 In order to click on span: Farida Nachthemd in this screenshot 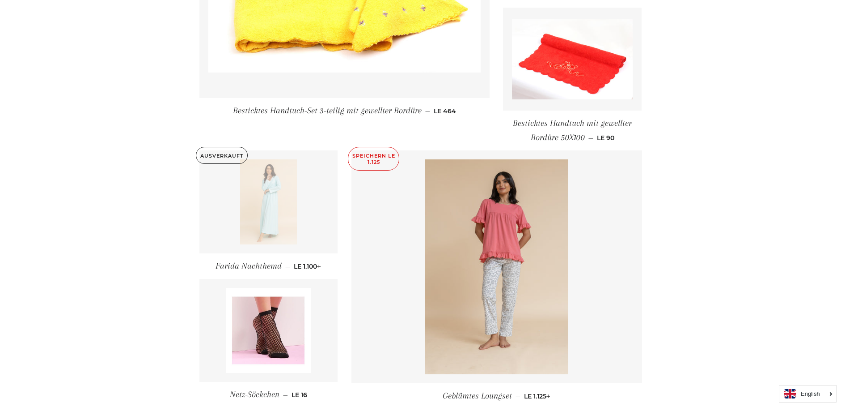, I will do `click(249, 266)`.